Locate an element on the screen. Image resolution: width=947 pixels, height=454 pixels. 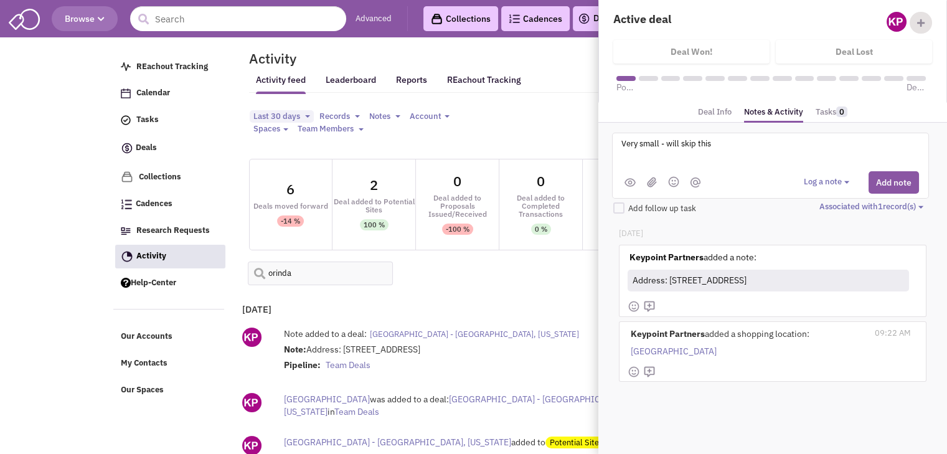
span: Last 30 days is located at coordinates (277, 116).